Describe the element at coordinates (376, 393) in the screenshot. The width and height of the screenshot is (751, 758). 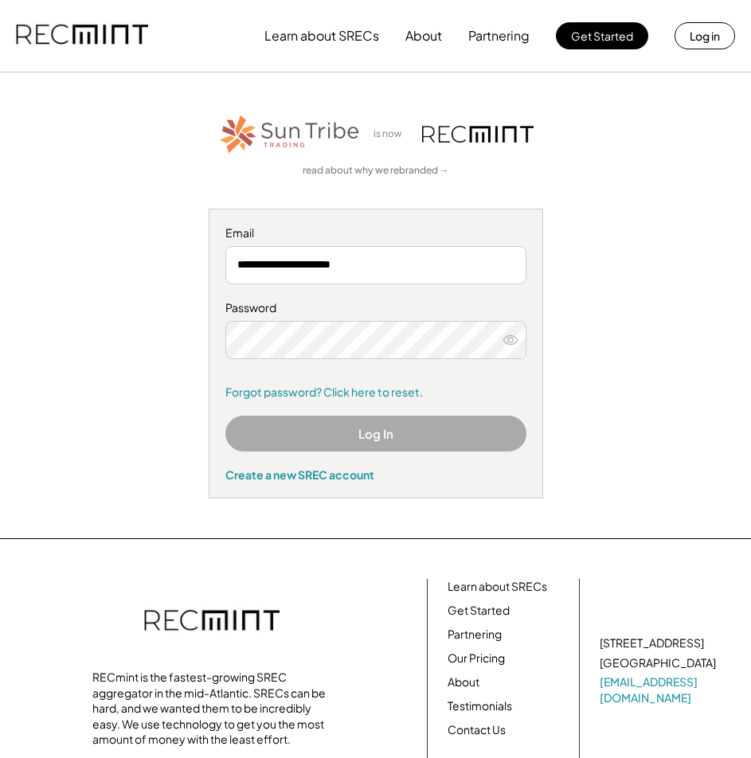
I see `a: Forgot password? Click here to reset.` at that location.